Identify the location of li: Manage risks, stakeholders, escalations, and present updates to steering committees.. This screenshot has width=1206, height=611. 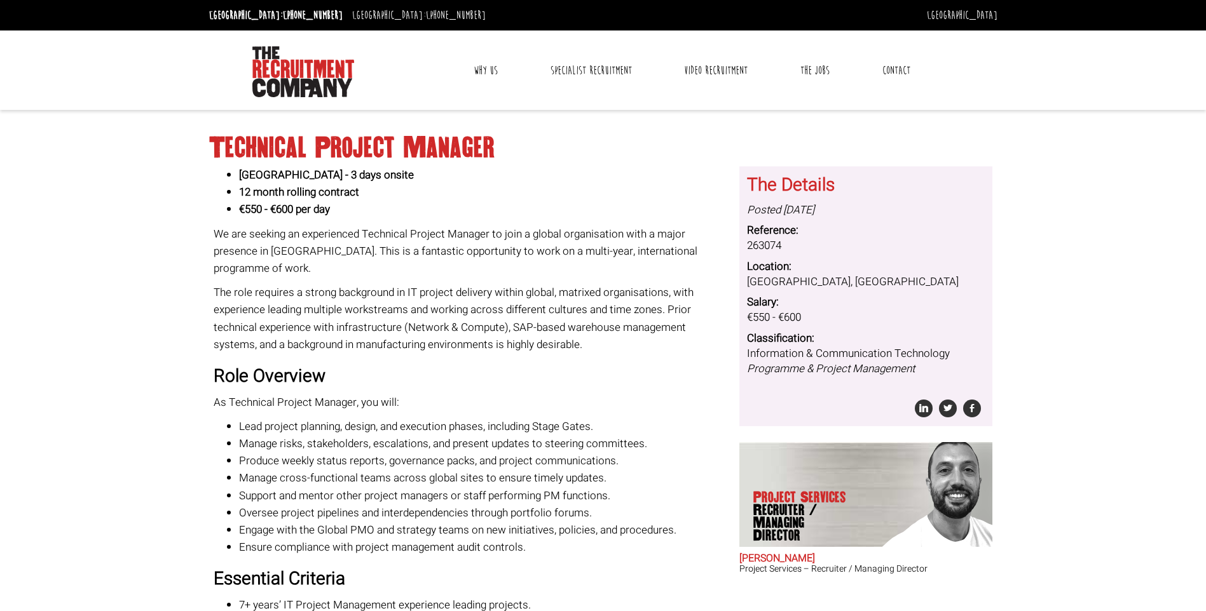
(484, 444).